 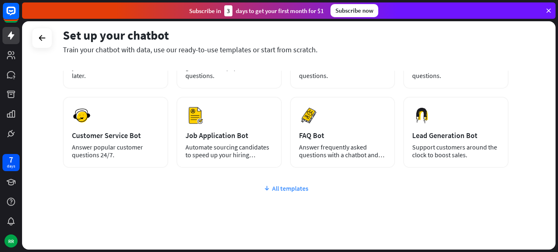 I want to click on div: Train your chatbot with data, use our ready-to-use templates or start from scratch., so click(x=285, y=49).